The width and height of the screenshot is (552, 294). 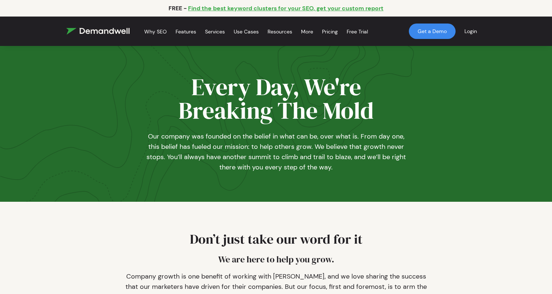 I want to click on a: More, so click(x=307, y=32).